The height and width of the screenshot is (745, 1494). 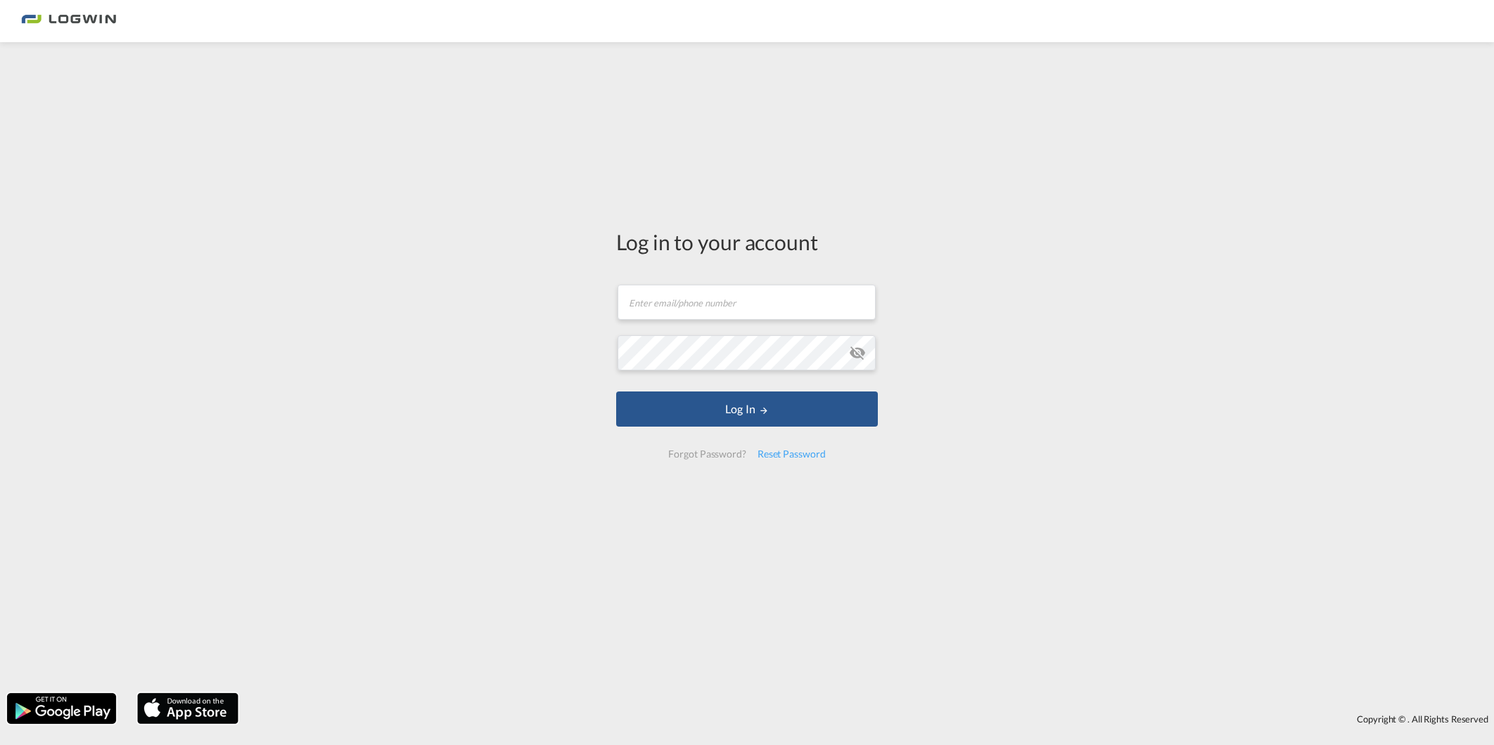 I want to click on button: LOGIN, so click(x=747, y=409).